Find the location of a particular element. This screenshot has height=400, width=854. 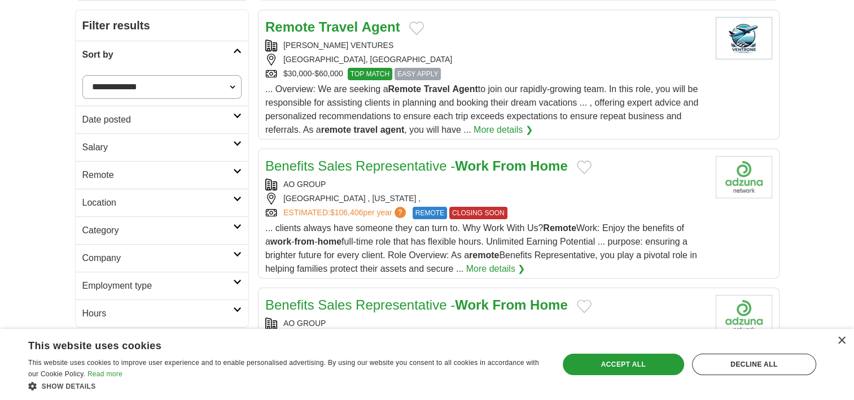

strong: travel is located at coordinates (365, 129).